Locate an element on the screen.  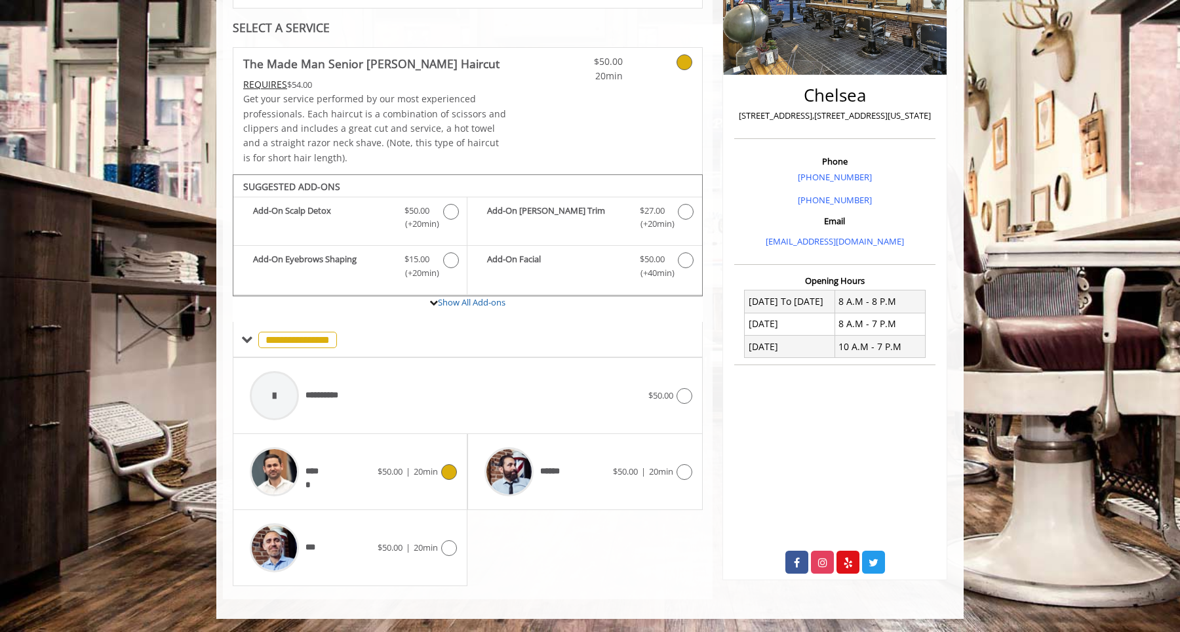
span: This service needs some Advance to be paid before we block your appointment is located at coordinates (265, 84).